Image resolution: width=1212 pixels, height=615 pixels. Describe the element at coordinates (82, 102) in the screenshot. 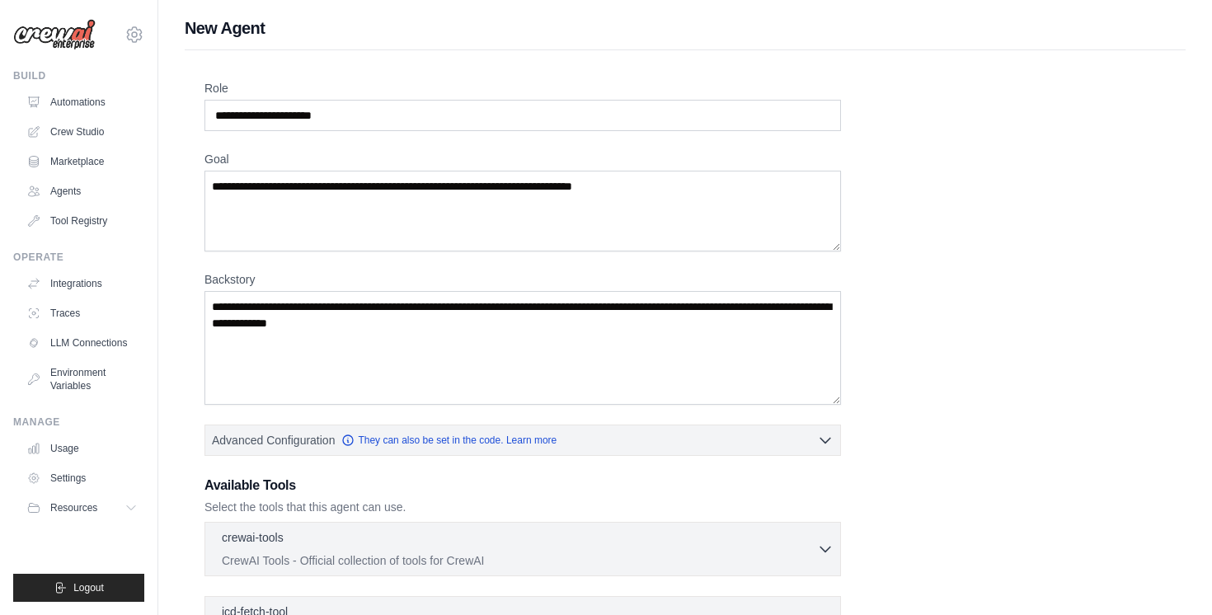

I see `a: Automations` at that location.